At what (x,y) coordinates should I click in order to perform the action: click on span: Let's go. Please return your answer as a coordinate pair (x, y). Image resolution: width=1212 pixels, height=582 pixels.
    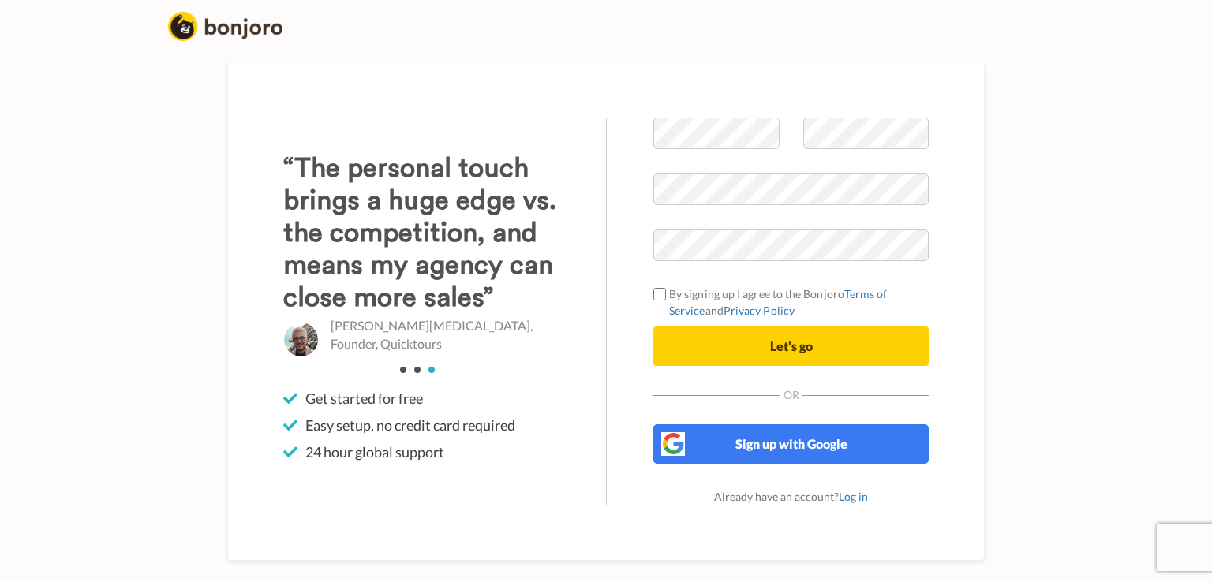
    Looking at the image, I should click on (791, 346).